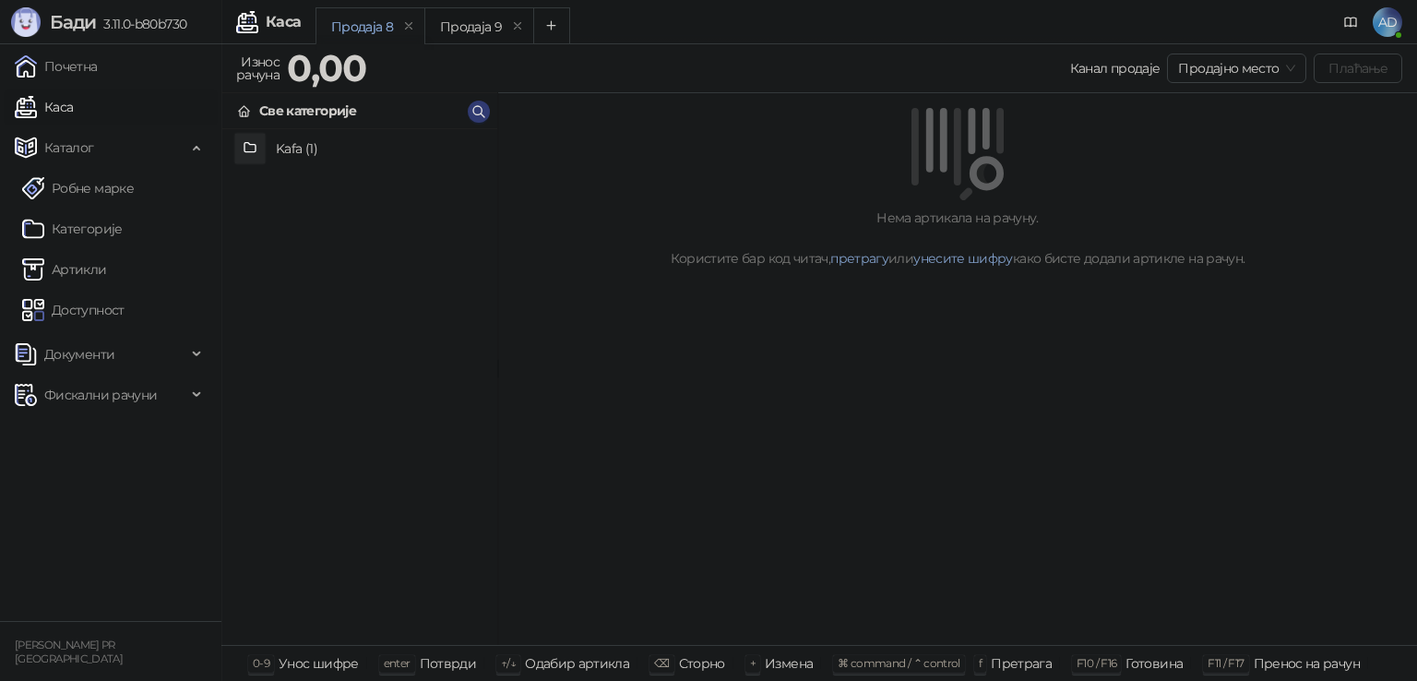 Image resolution: width=1417 pixels, height=681 pixels. I want to click on span: AD, so click(1387, 22).